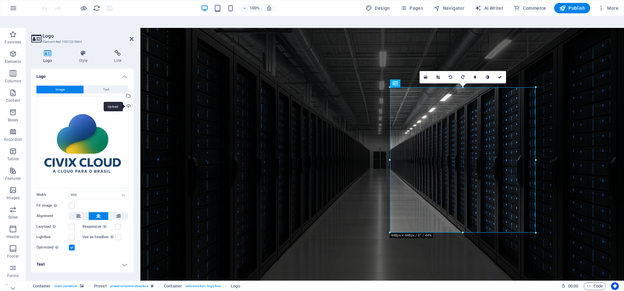 The image size is (624, 291). Describe the element at coordinates (13, 159) in the screenshot. I see `p: Tables` at that location.